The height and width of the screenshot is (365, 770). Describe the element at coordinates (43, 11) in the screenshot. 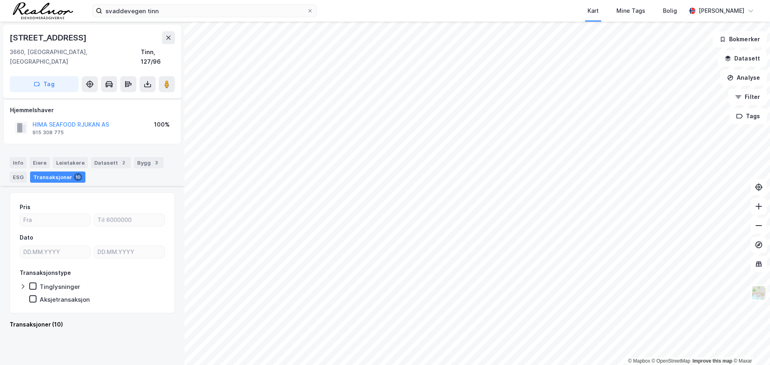

I see `img: realnor-logo.934646d98de889bb5806.png` at that location.